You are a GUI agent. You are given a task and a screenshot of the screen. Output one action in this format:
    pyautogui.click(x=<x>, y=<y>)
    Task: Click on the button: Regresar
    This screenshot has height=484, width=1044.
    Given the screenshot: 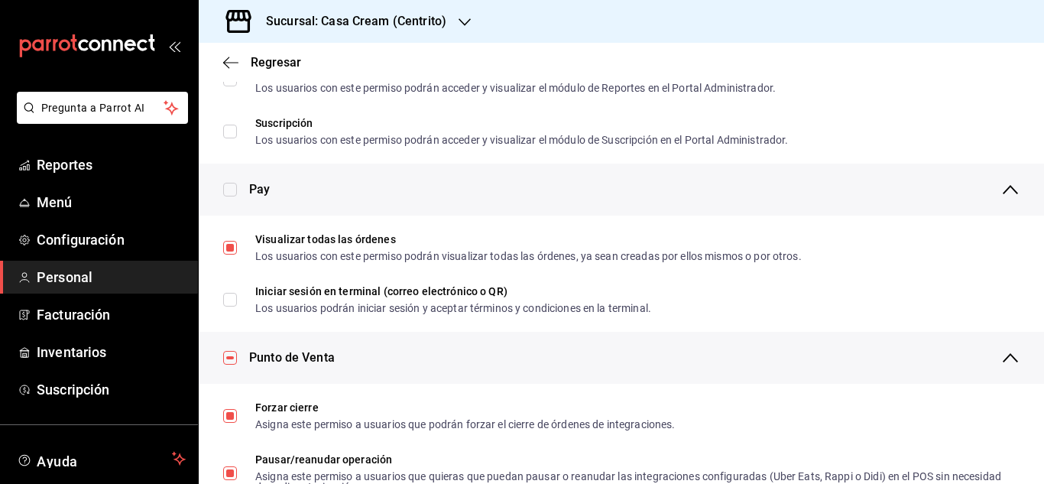 What is the action you would take?
    pyautogui.click(x=262, y=62)
    